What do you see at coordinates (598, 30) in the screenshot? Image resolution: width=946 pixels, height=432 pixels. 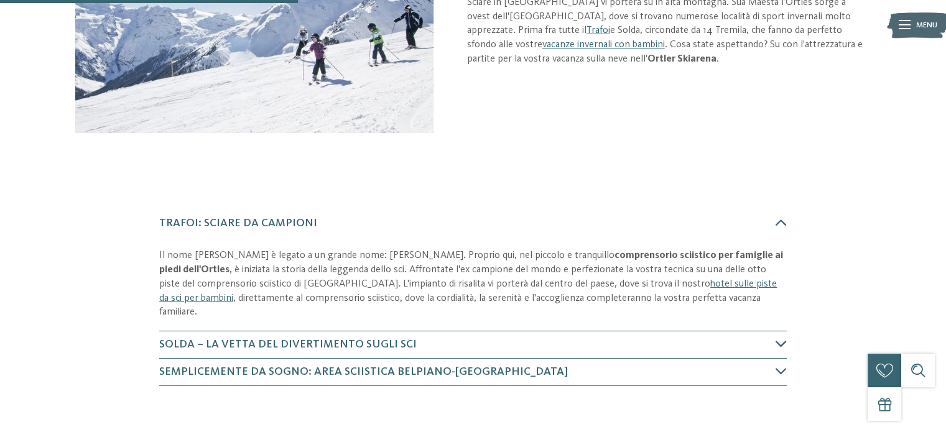 I see `a: Trafoi` at bounding box center [598, 30].